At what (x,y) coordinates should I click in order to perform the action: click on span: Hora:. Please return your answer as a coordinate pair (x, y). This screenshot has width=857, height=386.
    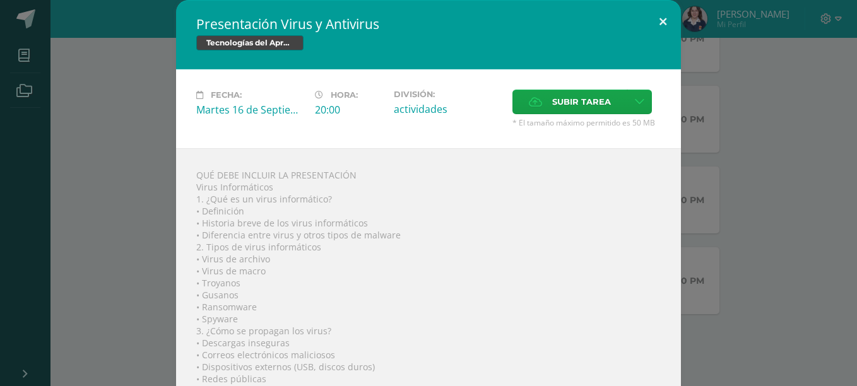
    Looking at the image, I should click on (344, 95).